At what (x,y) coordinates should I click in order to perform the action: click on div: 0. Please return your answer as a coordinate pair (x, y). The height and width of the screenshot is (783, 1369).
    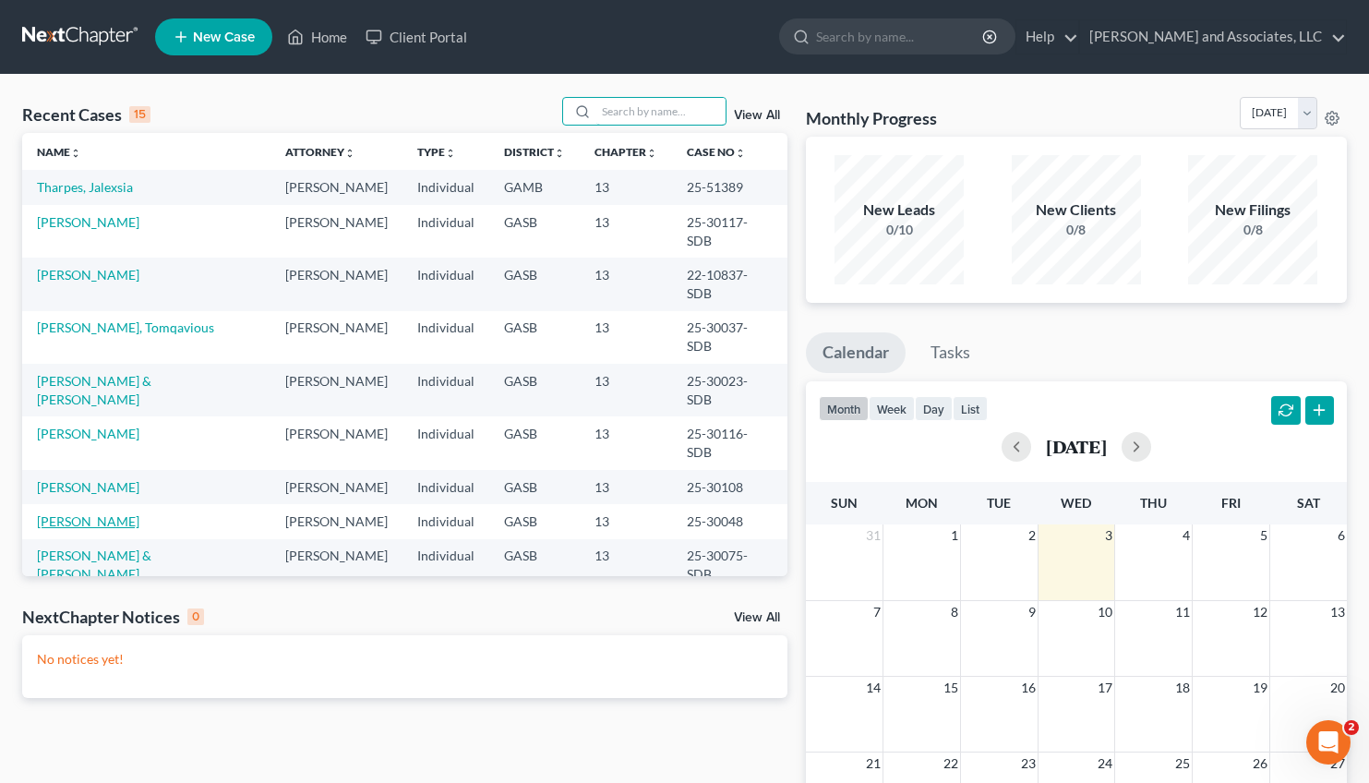
    Looking at the image, I should click on (196, 617).